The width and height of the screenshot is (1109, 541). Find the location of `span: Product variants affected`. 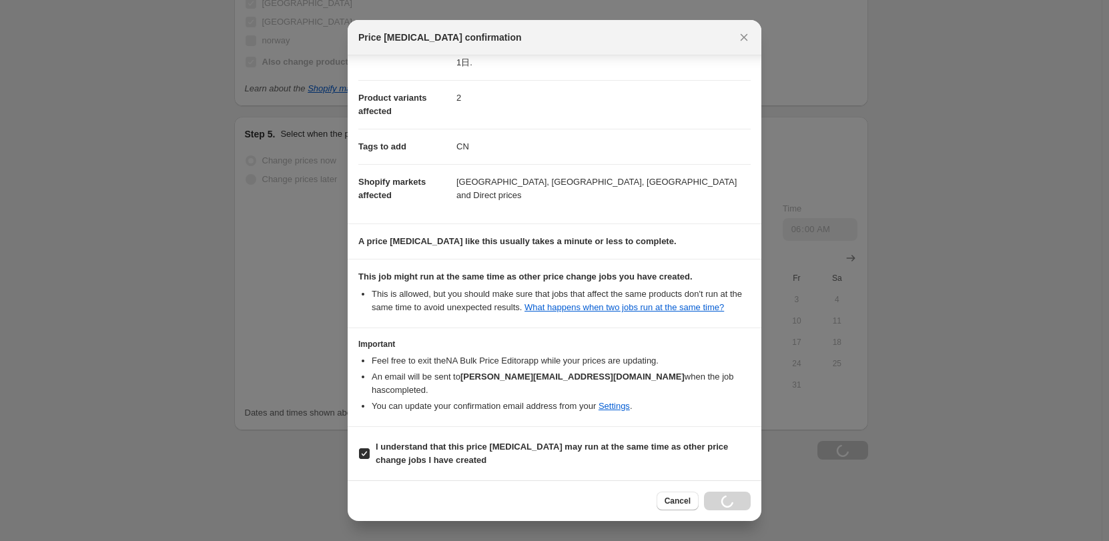

span: Product variants affected is located at coordinates (392, 104).